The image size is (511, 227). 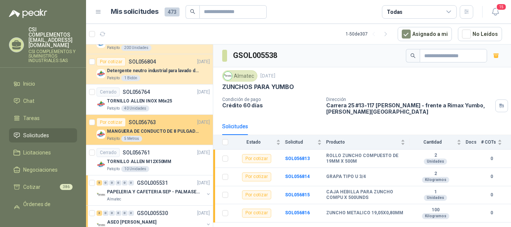 What do you see at coordinates (43, 170) in the screenshot?
I see `a: Negociaciones` at bounding box center [43, 170].